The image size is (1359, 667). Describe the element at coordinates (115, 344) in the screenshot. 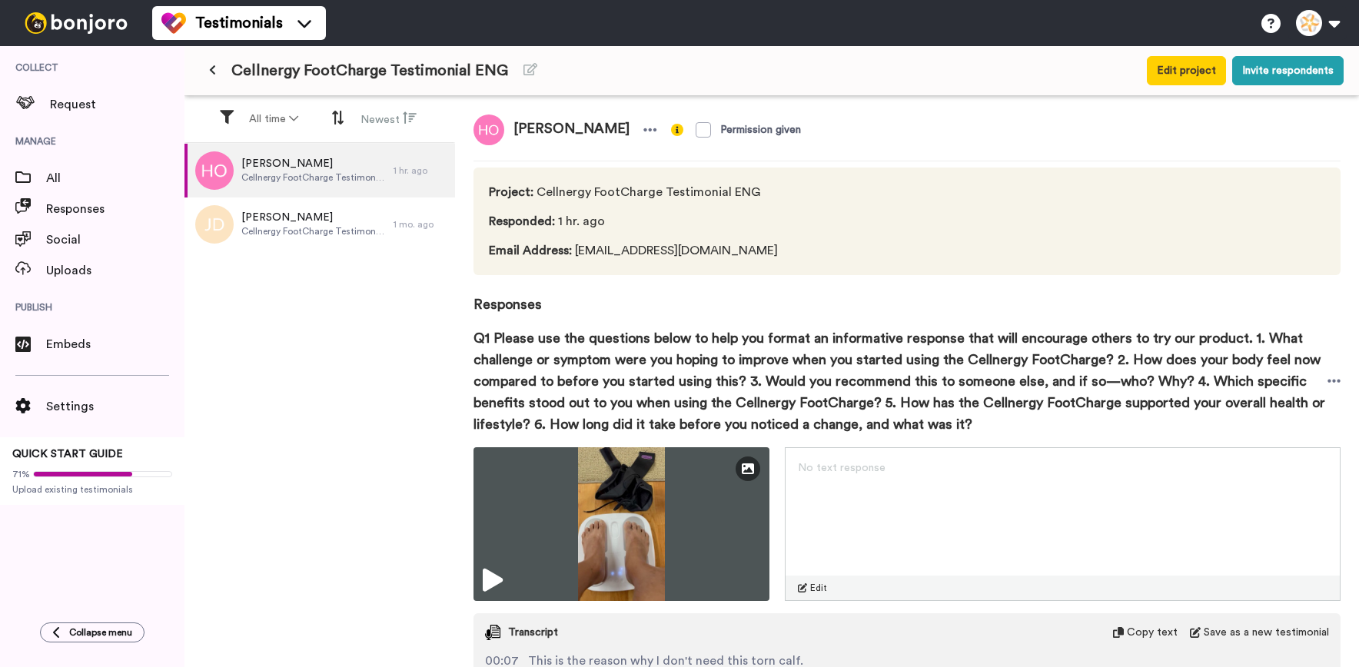

I see `span: Embeds` at that location.